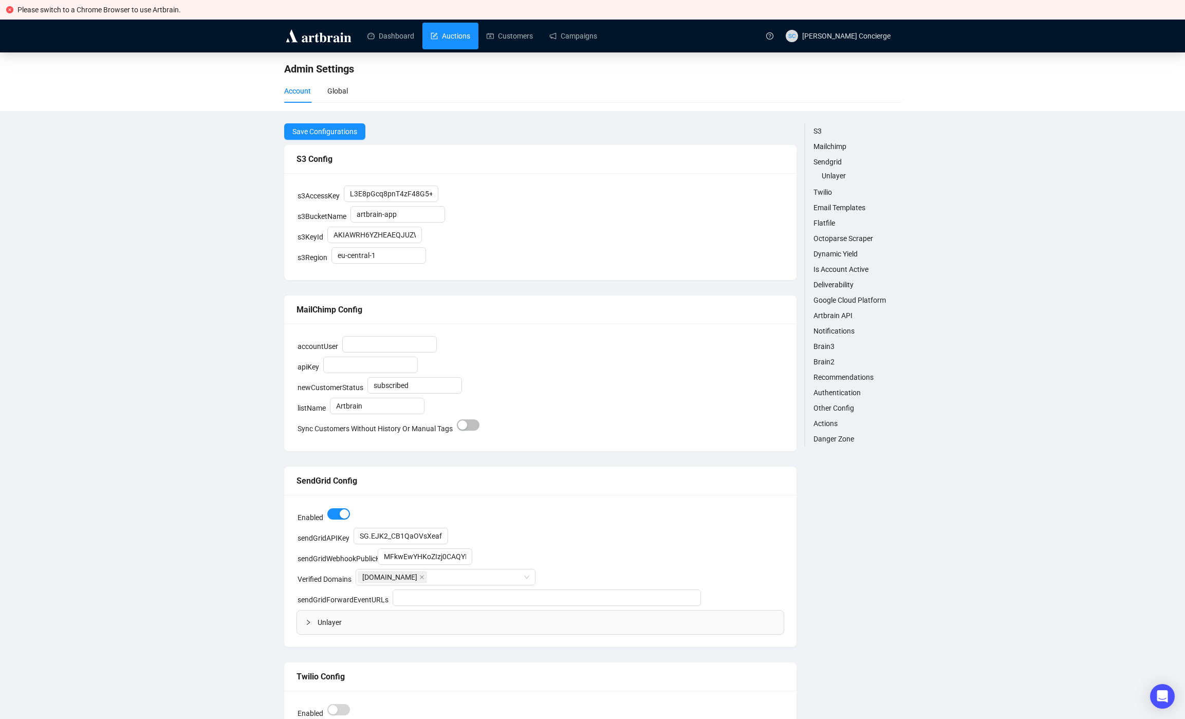 The width and height of the screenshot is (1185, 719). What do you see at coordinates (318, 346) in the screenshot?
I see `label: accountUser` at bounding box center [318, 346].